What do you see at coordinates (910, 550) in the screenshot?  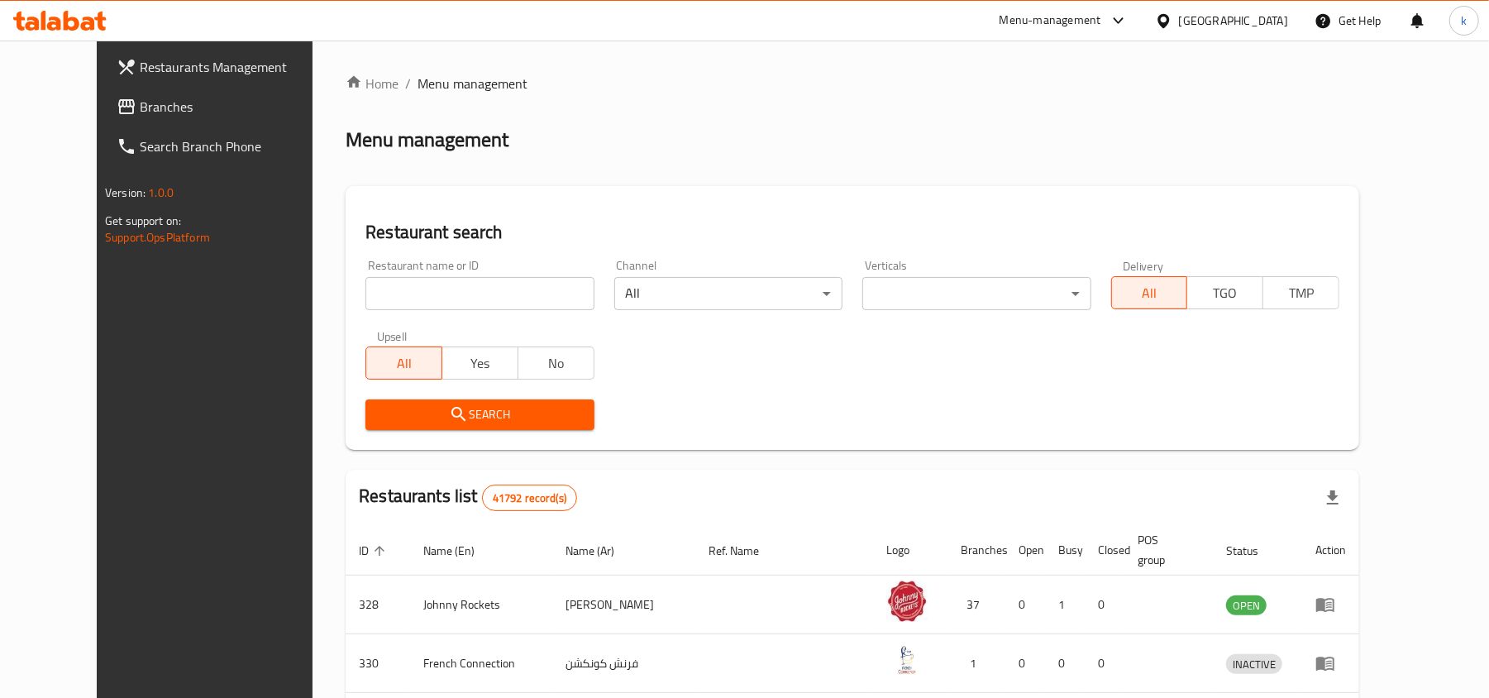 I see `th: Logo` at bounding box center [910, 550].